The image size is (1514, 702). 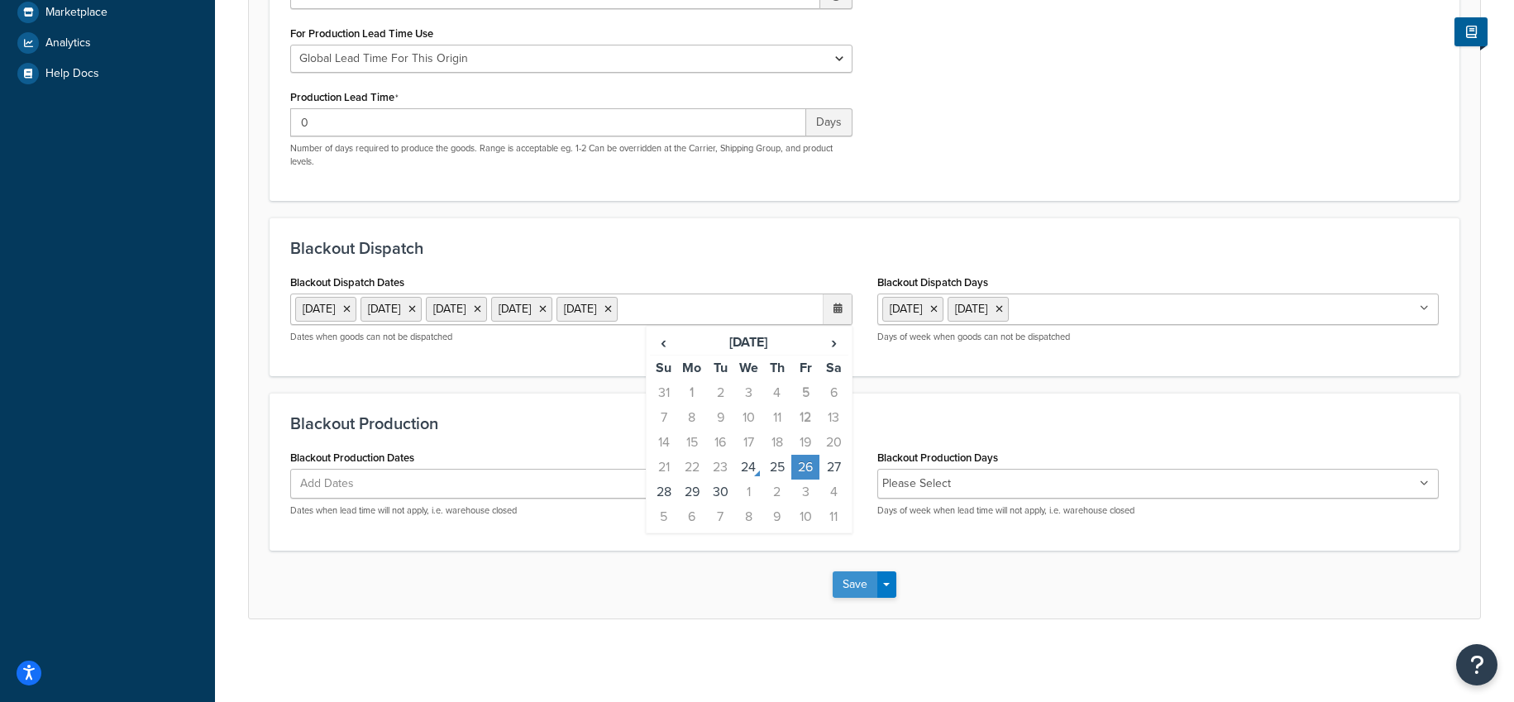 What do you see at coordinates (864, 423) in the screenshot?
I see `h3: Blackout Production` at bounding box center [864, 423].